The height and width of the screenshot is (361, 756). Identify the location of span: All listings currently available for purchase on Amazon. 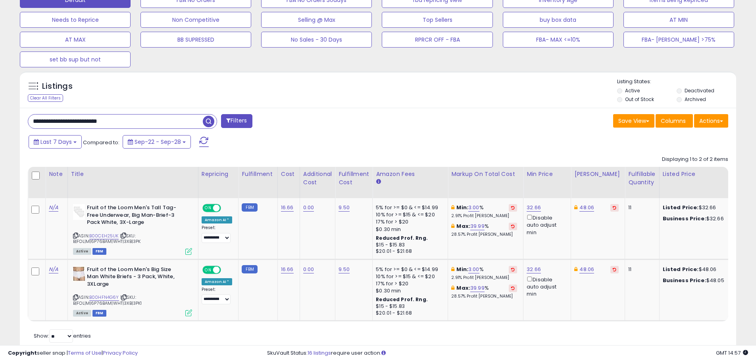
(82, 313).